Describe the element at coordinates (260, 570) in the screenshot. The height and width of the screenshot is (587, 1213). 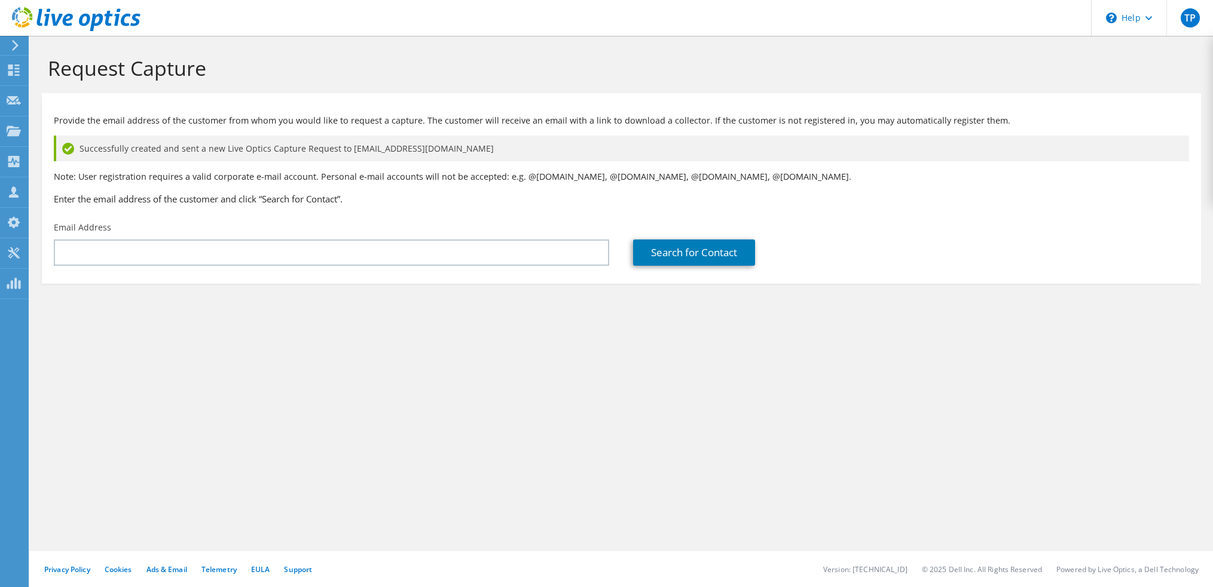
I see `a: EULA` at that location.